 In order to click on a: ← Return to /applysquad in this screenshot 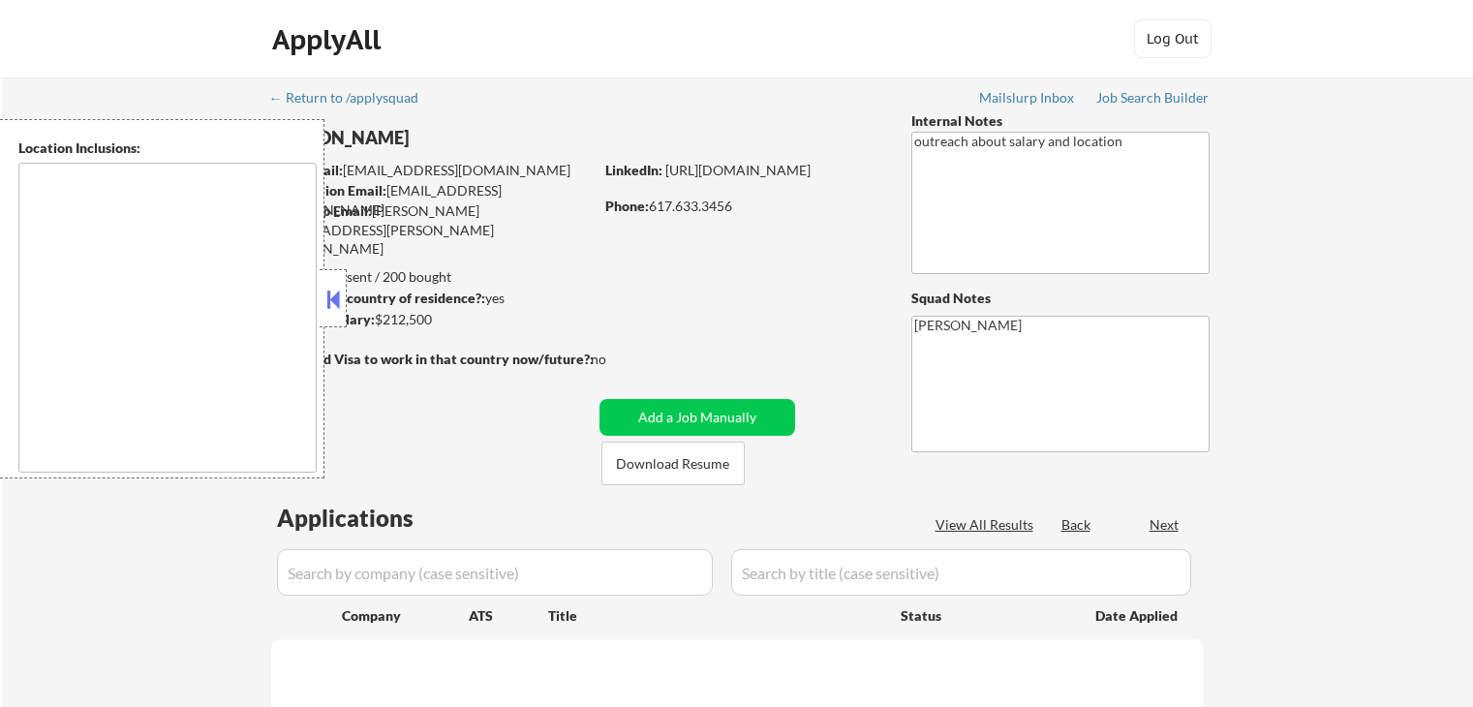, I will do `click(352, 100)`.